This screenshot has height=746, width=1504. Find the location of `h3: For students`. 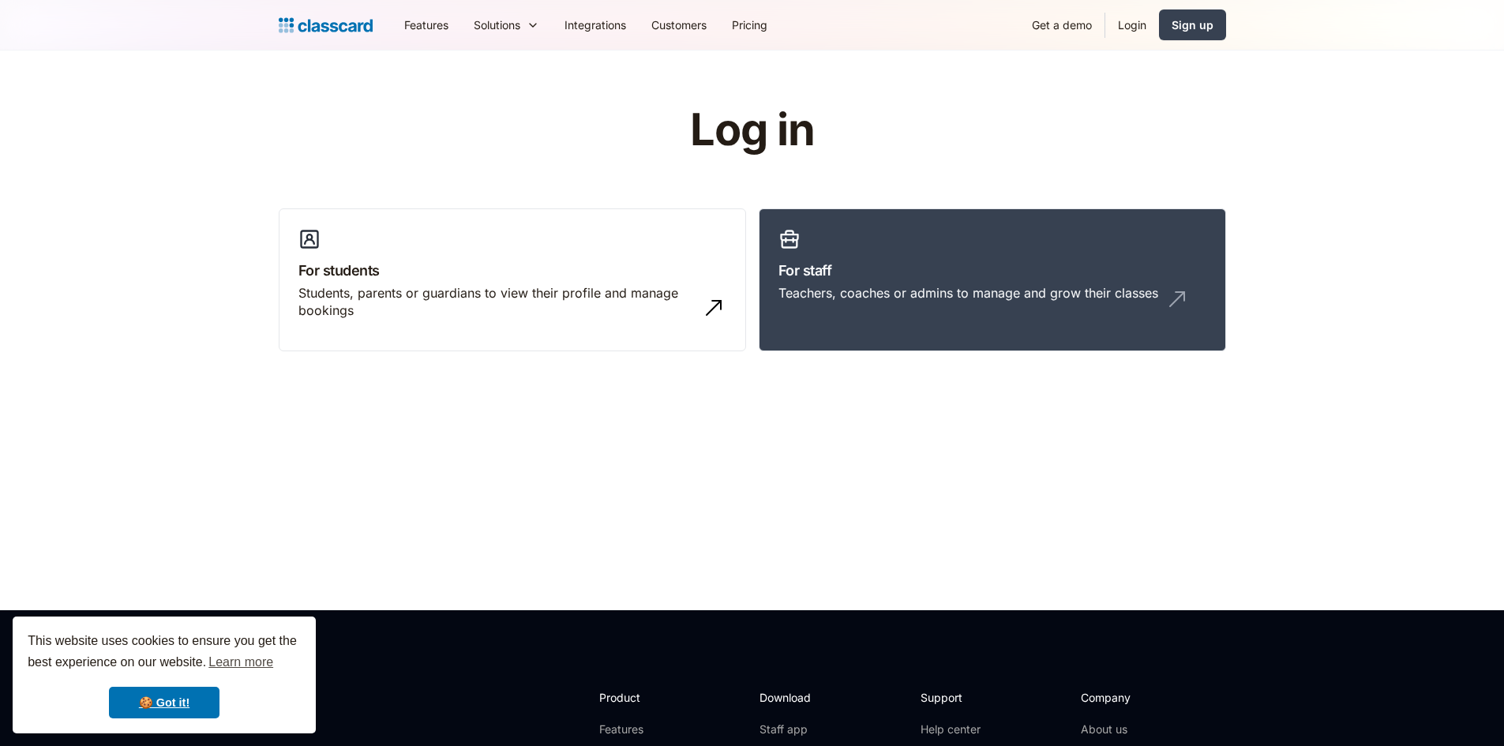

h3: For students is located at coordinates (512, 270).